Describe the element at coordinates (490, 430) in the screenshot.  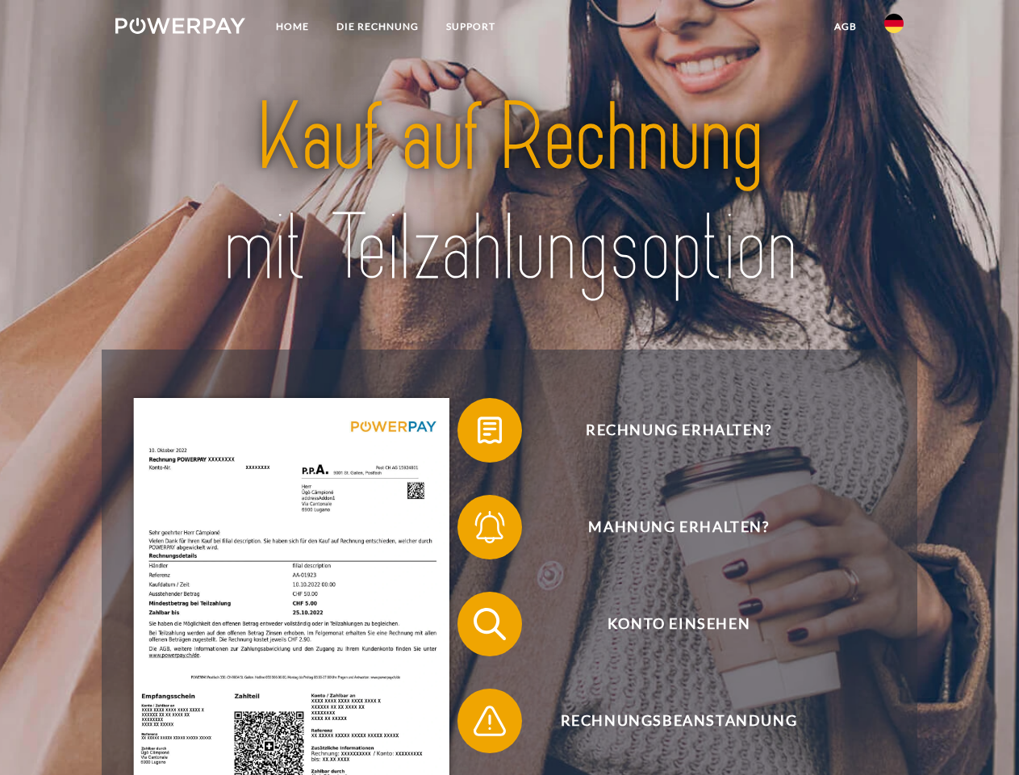
I see `img: qb_bill.svg` at that location.